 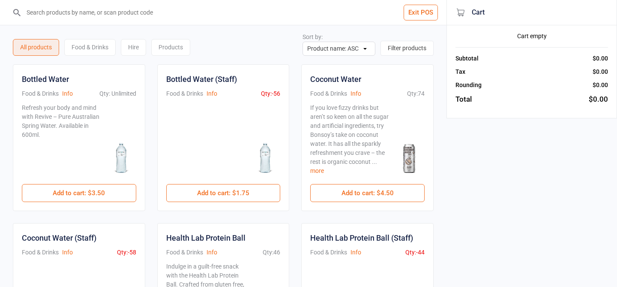 What do you see at coordinates (362, 238) in the screenshot?
I see `div: Health Lab Protein Ball (Staff)` at bounding box center [362, 238].